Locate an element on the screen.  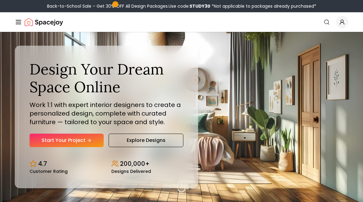
div: Back-to-School Sale – Get 30% OFF All Design Packages. is located at coordinates (181, 6).